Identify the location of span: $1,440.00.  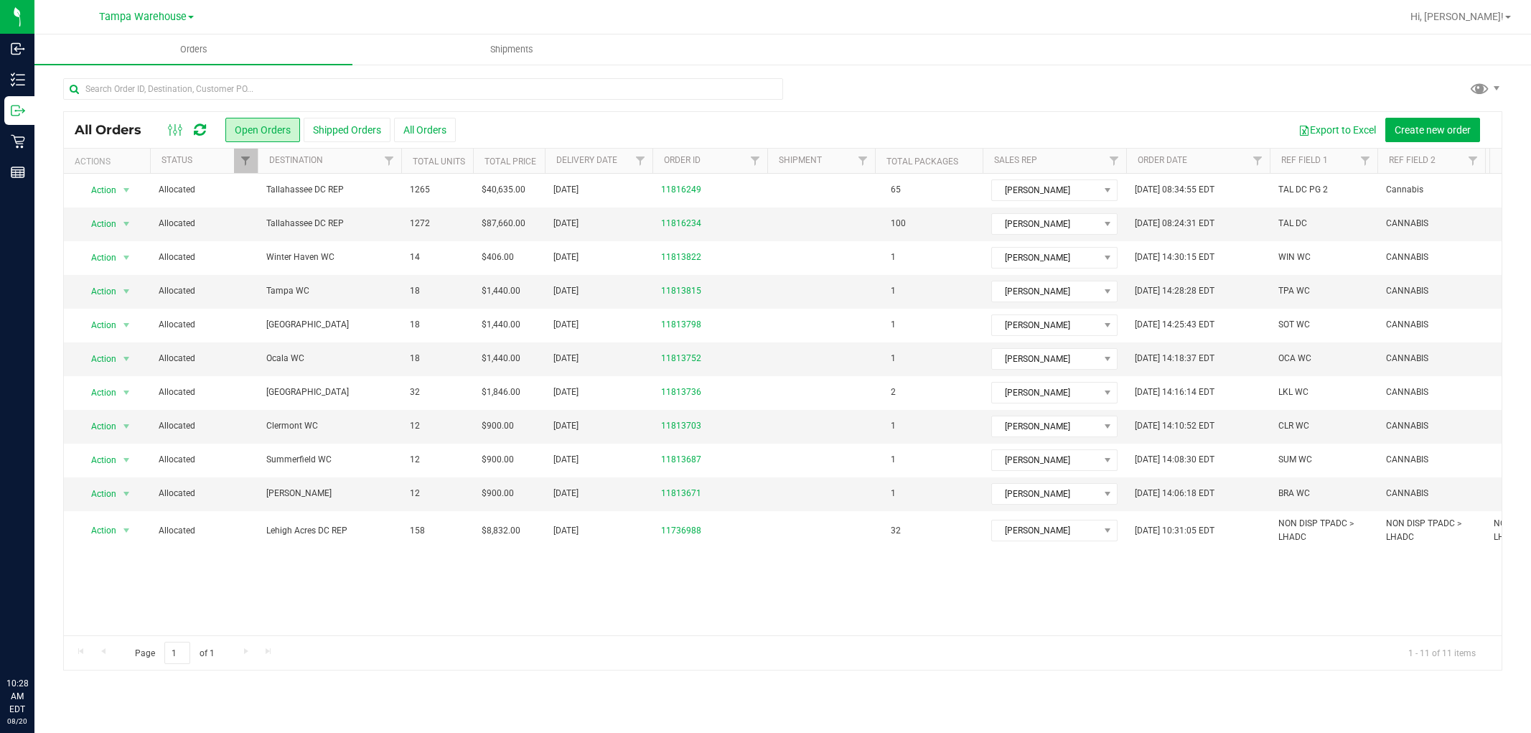
(501, 291).